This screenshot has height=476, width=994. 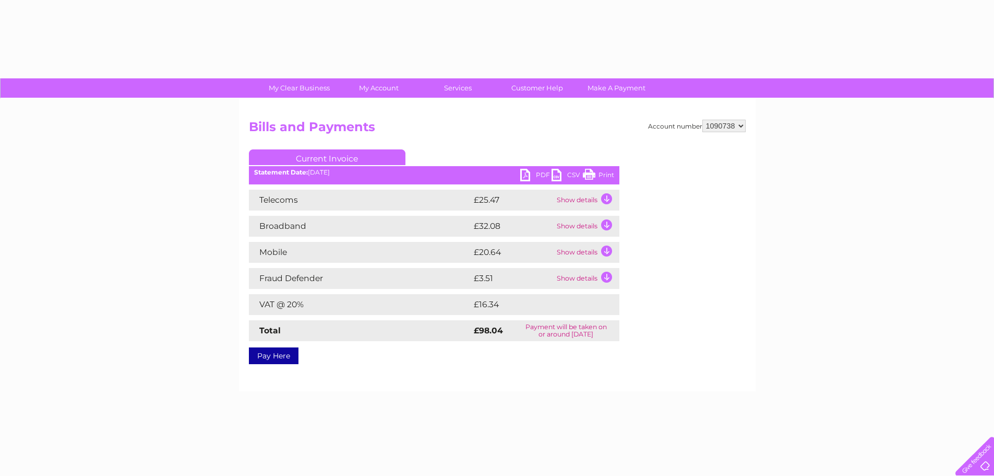 What do you see at coordinates (489, 330) in the screenshot?
I see `strong: £98.04` at bounding box center [489, 330].